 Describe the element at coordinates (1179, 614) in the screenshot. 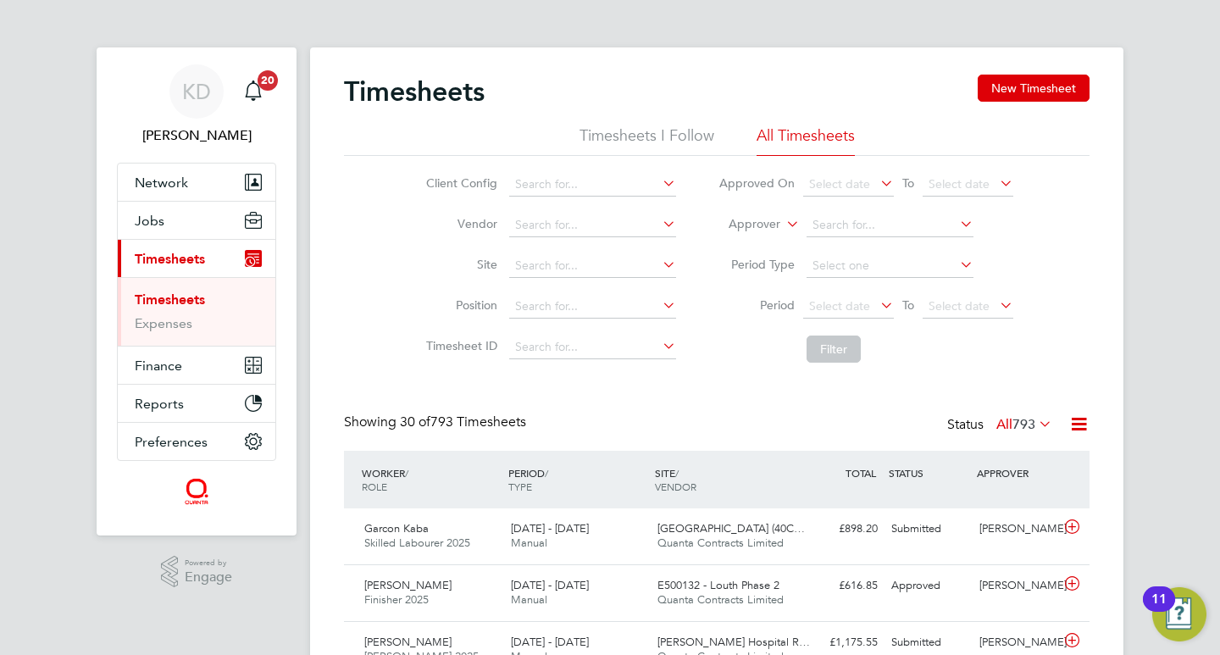

I see `button: Open Resource Center, 11 new notifications` at that location.